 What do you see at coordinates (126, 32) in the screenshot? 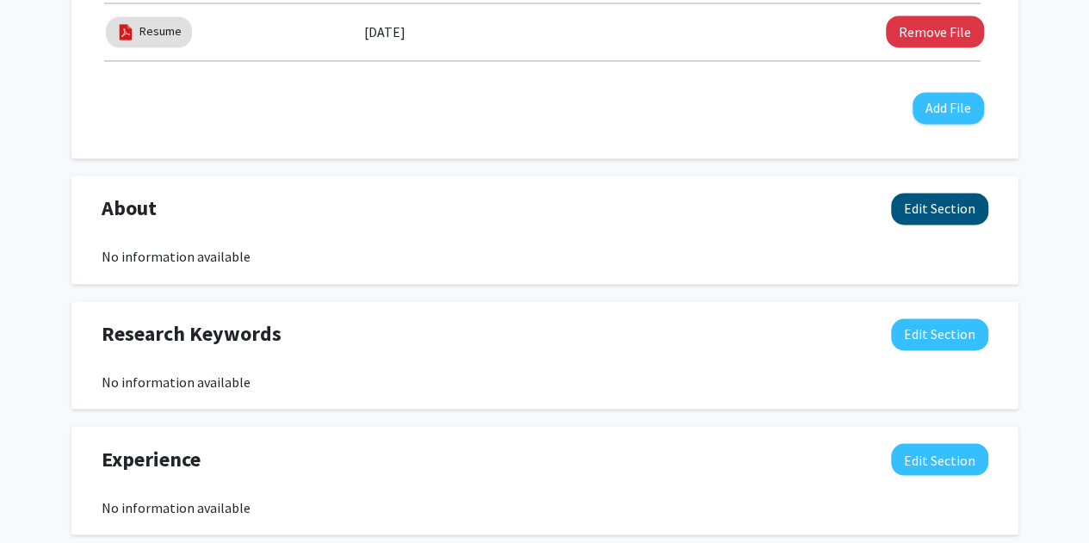
I see `img: pdf_icon.png` at bounding box center [126, 32].